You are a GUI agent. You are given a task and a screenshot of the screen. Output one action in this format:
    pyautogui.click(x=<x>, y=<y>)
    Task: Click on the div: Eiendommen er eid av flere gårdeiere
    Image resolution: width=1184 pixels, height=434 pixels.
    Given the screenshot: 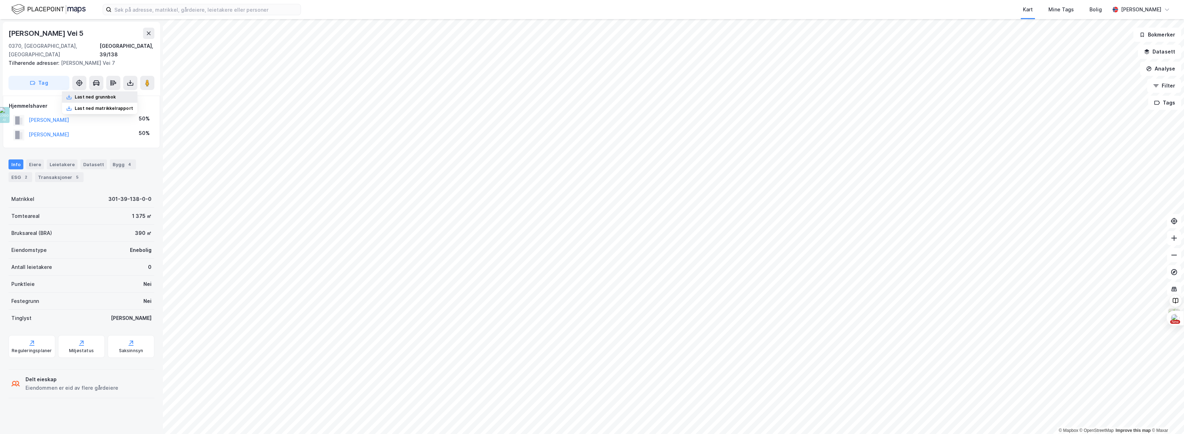 What is the action you would take?
    pyautogui.click(x=72, y=388)
    